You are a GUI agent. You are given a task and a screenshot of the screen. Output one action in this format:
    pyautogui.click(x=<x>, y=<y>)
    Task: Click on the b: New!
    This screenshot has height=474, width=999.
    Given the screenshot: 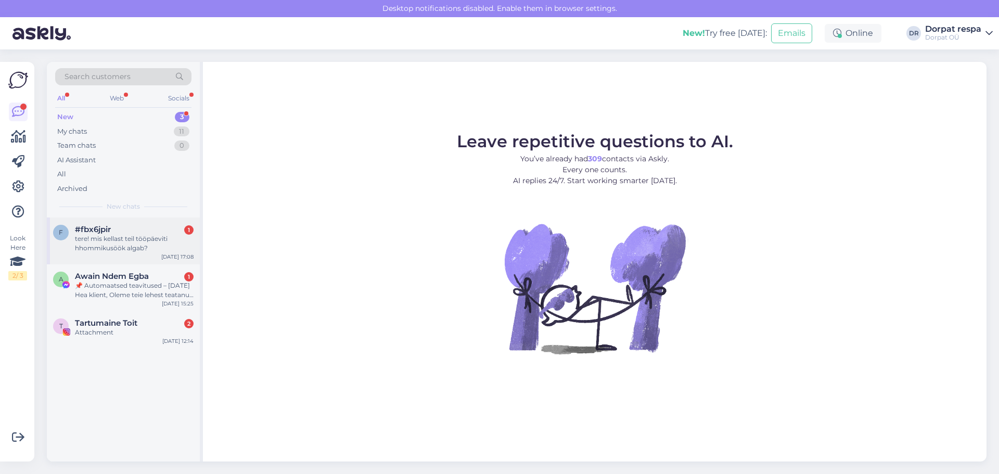 What is the action you would take?
    pyautogui.click(x=694, y=33)
    